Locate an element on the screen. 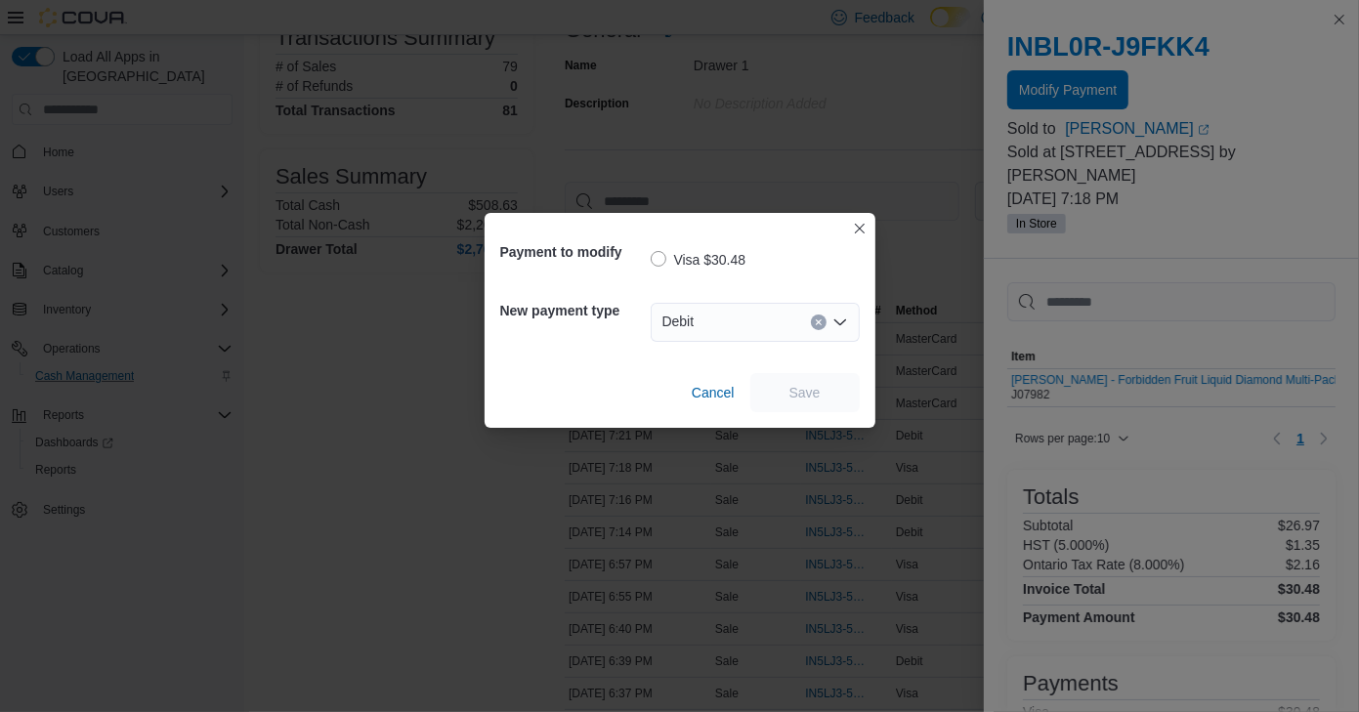 Image resolution: width=1359 pixels, height=712 pixels. button: Closes this modal window is located at coordinates (860, 229).